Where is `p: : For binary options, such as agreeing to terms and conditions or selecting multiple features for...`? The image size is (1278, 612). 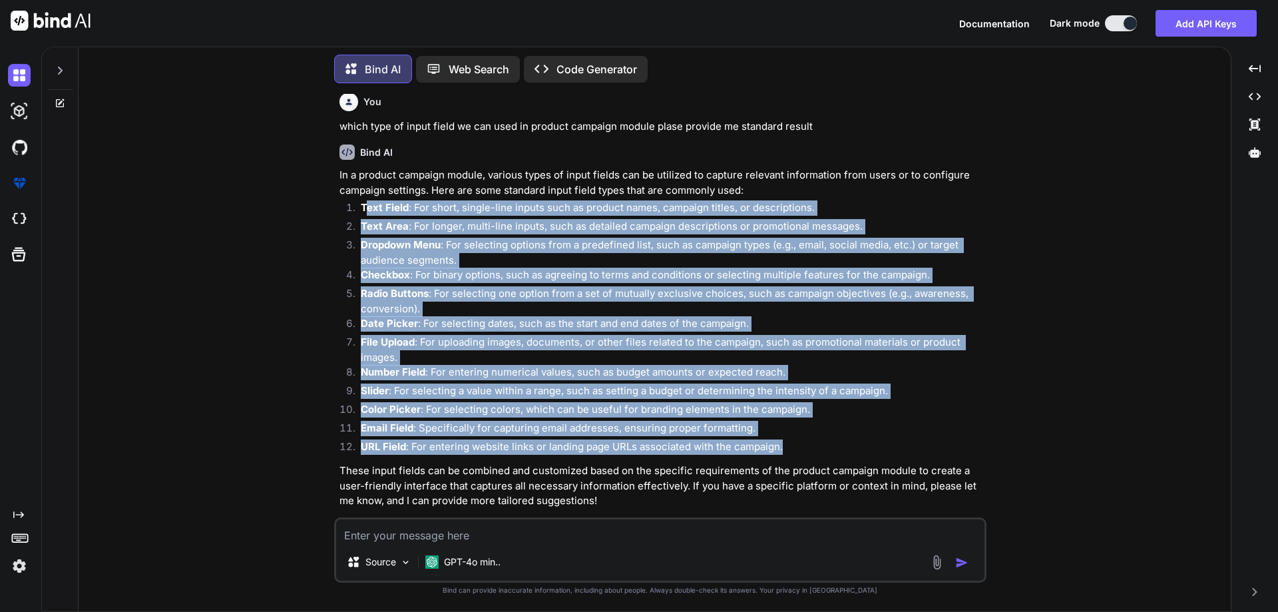 p: : For binary options, such as agreeing to terms and conditions or selecting multiple features for... is located at coordinates (672, 275).